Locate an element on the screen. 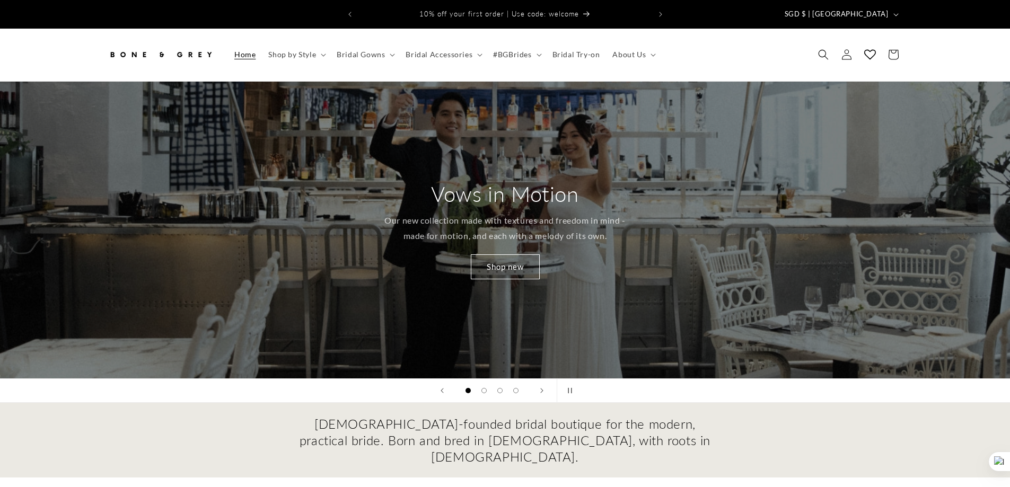  button: Pause slideshow is located at coordinates (568, 391).